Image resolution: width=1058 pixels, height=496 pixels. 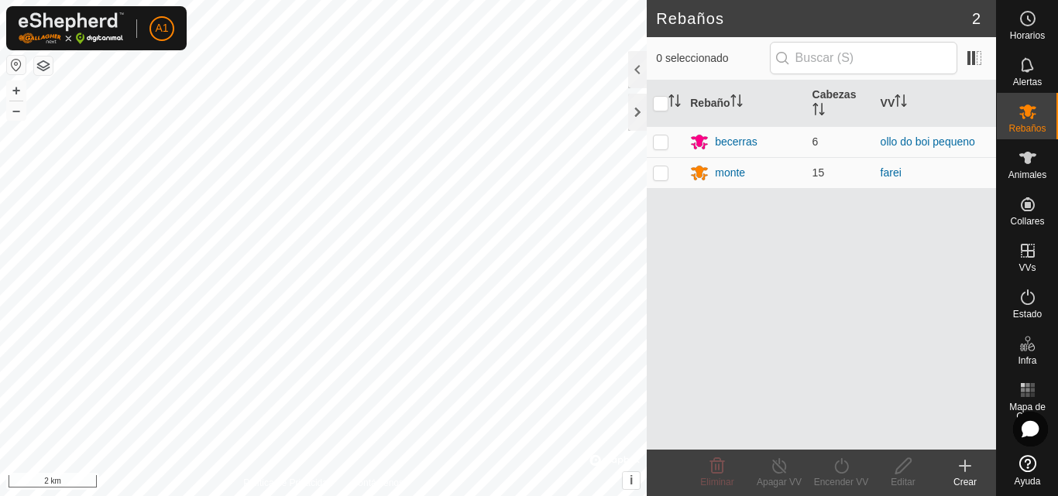 What do you see at coordinates (71, 28) in the screenshot?
I see `img: Logo Gallagher` at bounding box center [71, 28].